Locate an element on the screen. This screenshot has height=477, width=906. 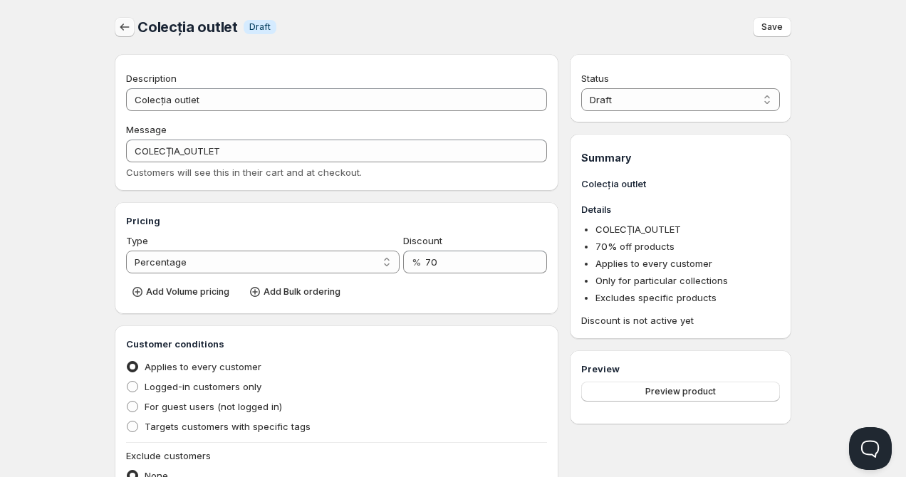
button: Save is located at coordinates (772, 27).